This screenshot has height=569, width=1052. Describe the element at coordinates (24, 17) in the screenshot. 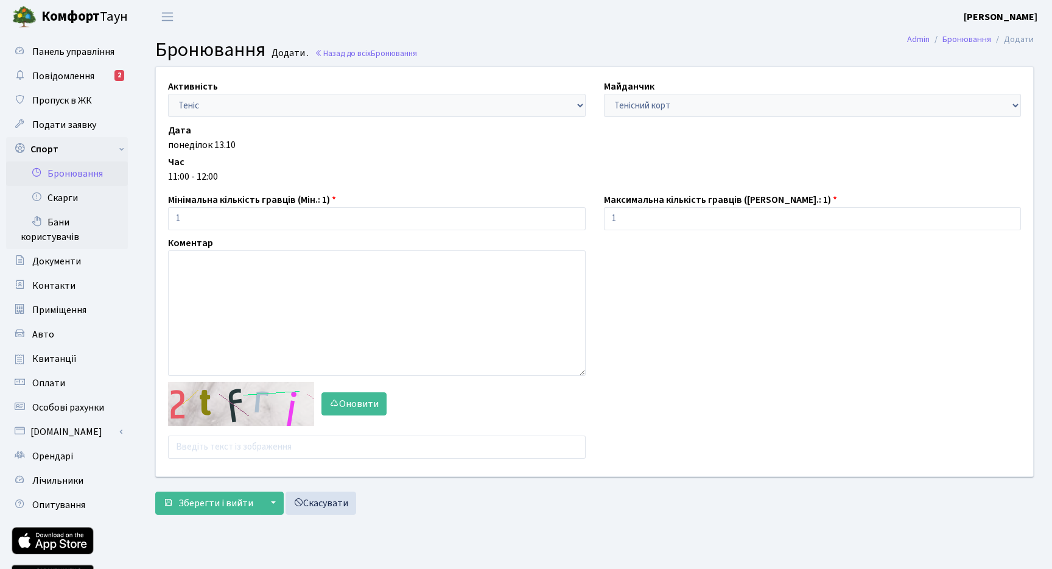

I see `img: logo.png` at that location.